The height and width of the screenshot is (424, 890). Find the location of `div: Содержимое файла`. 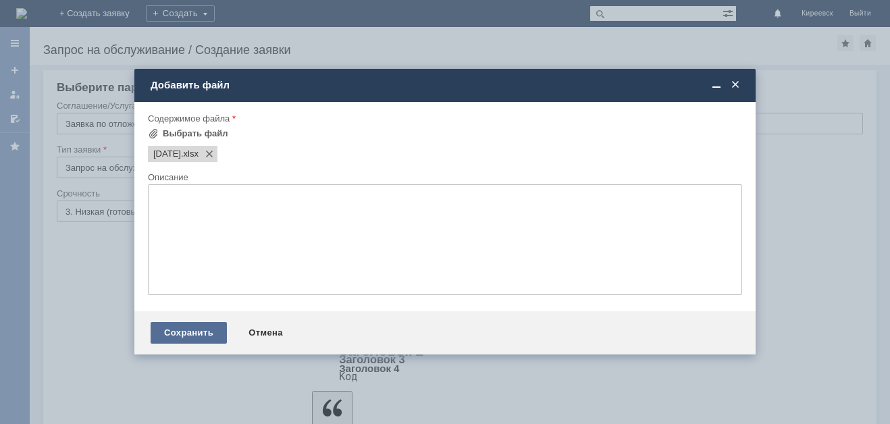

div: Содержимое файла is located at coordinates (443, 118).